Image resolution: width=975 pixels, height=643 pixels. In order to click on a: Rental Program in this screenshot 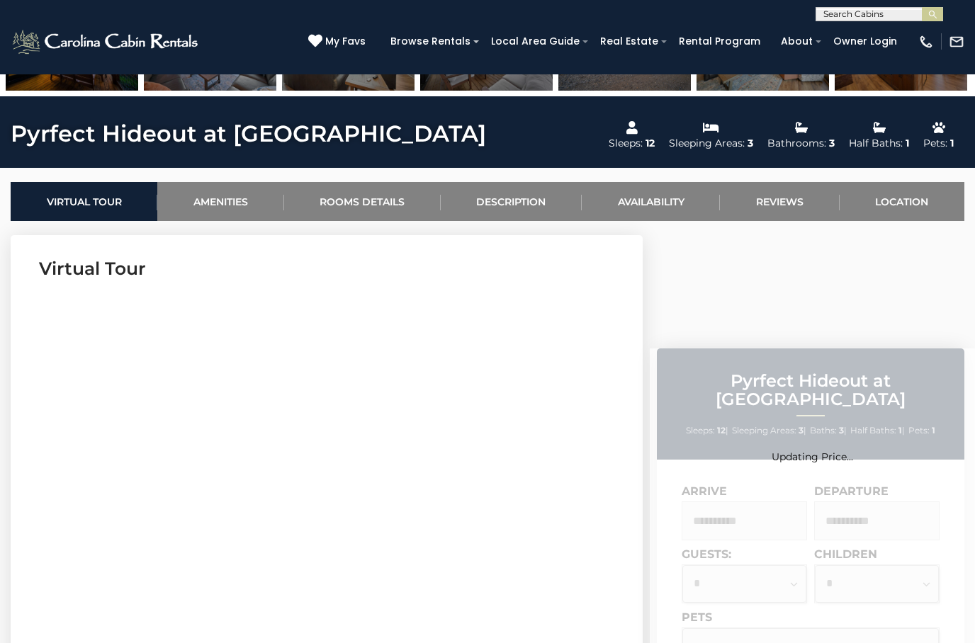, I will do `click(719, 41)`.